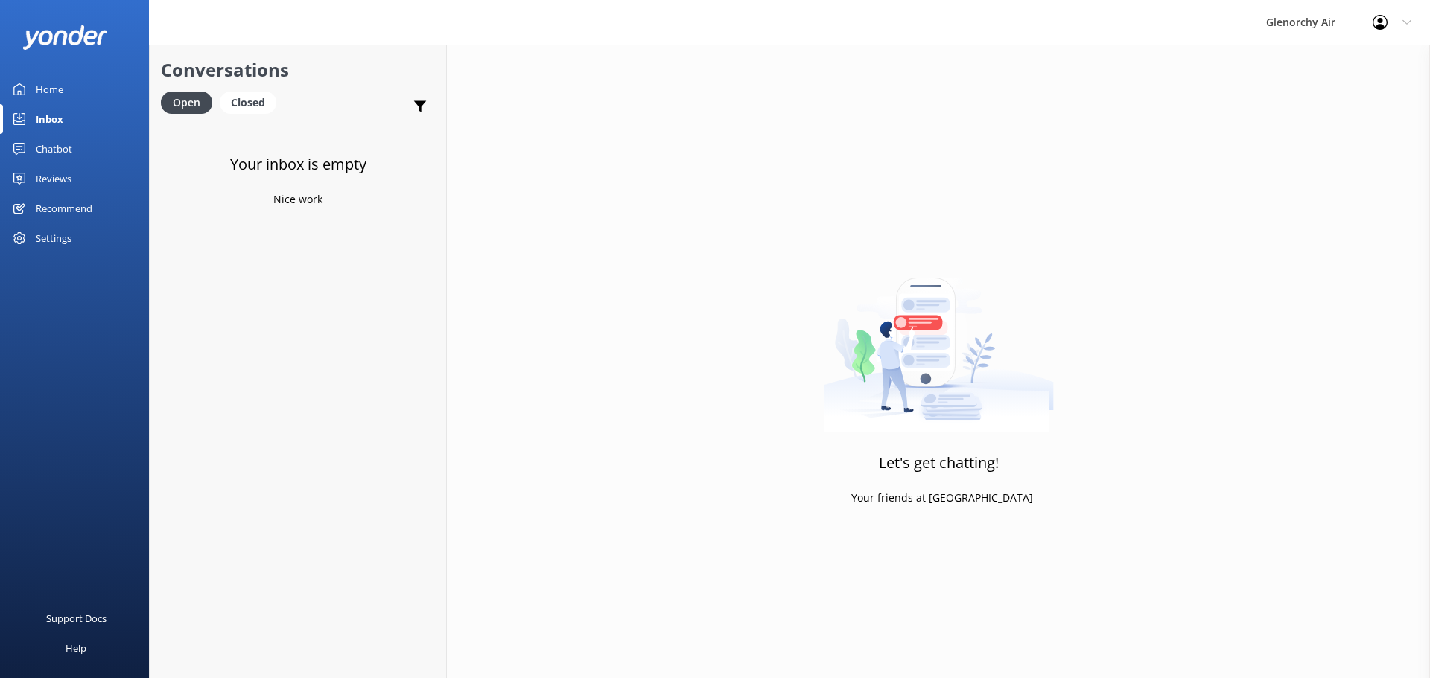  Describe the element at coordinates (65, 37) in the screenshot. I see `img: yonder-white-logo.png` at that location.